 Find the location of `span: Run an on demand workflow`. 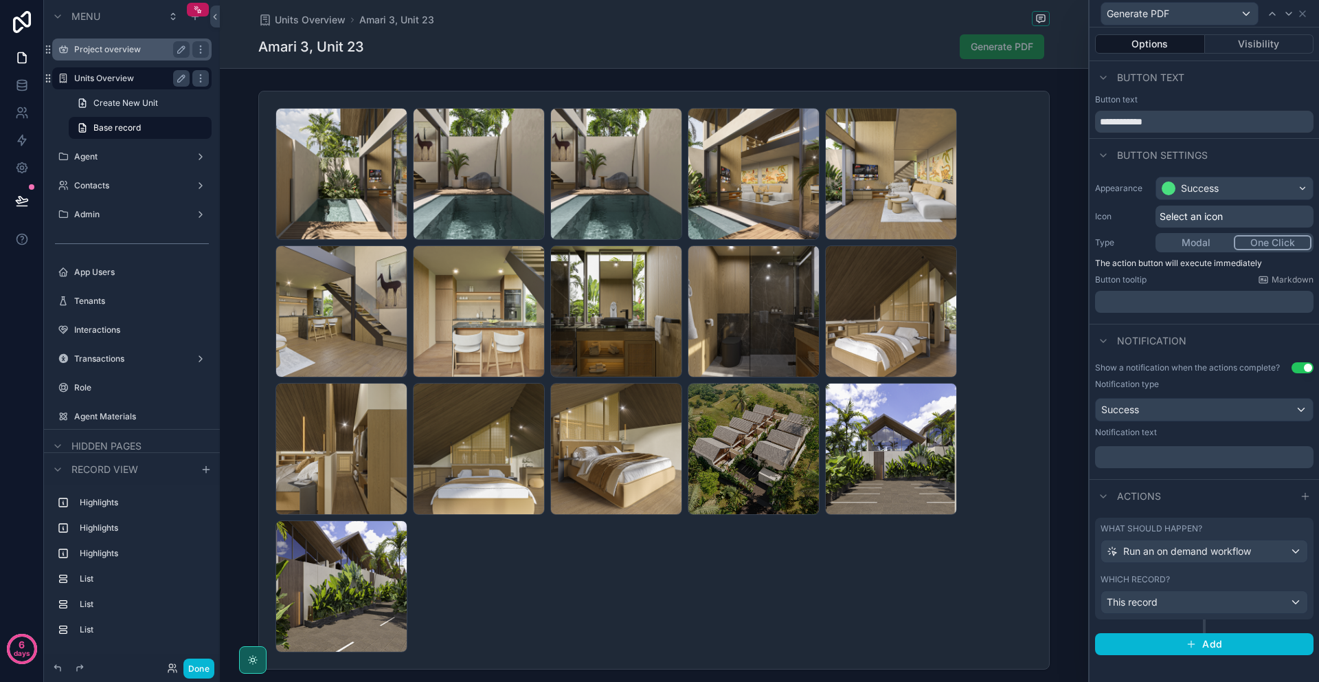

span: Run an on demand workflow is located at coordinates (1187, 551).